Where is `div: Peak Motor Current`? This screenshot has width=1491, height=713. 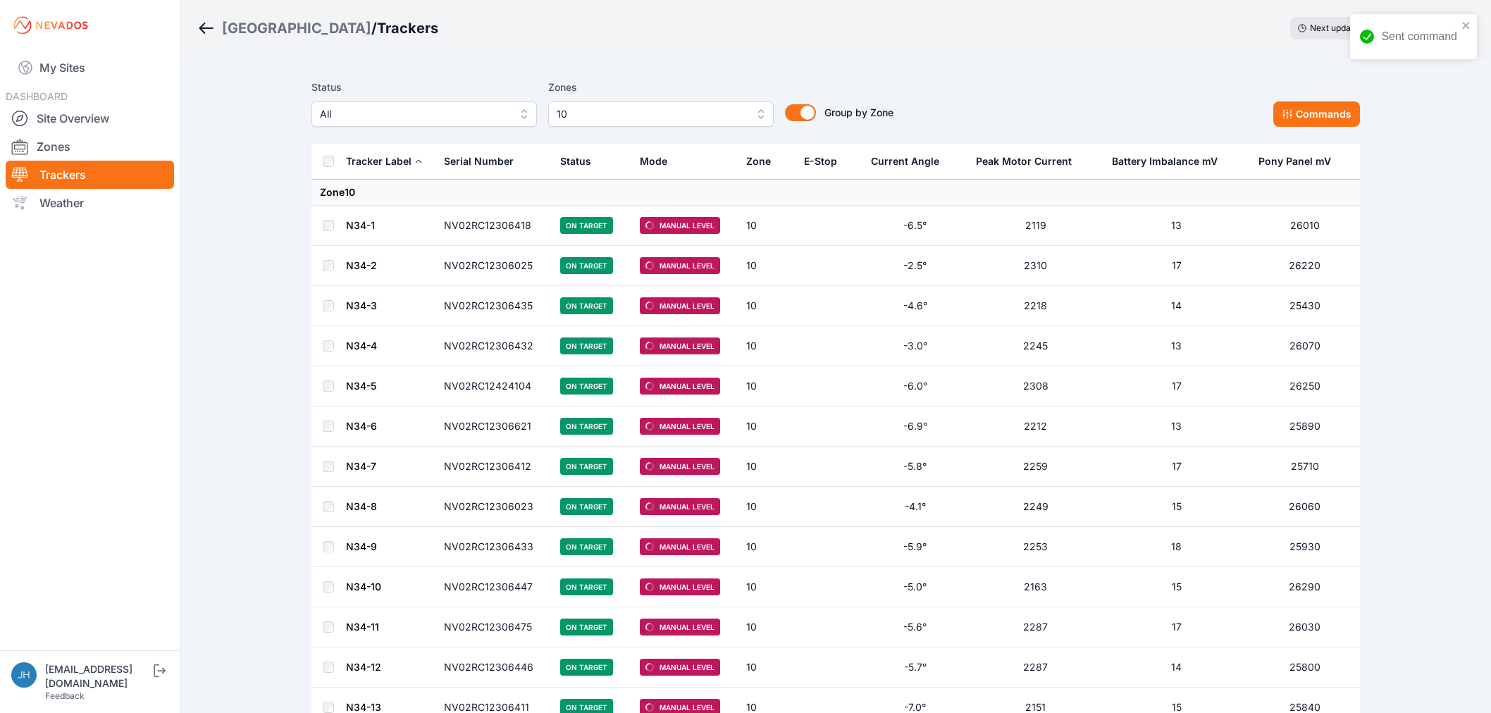
div: Peak Motor Current is located at coordinates (1024, 161).